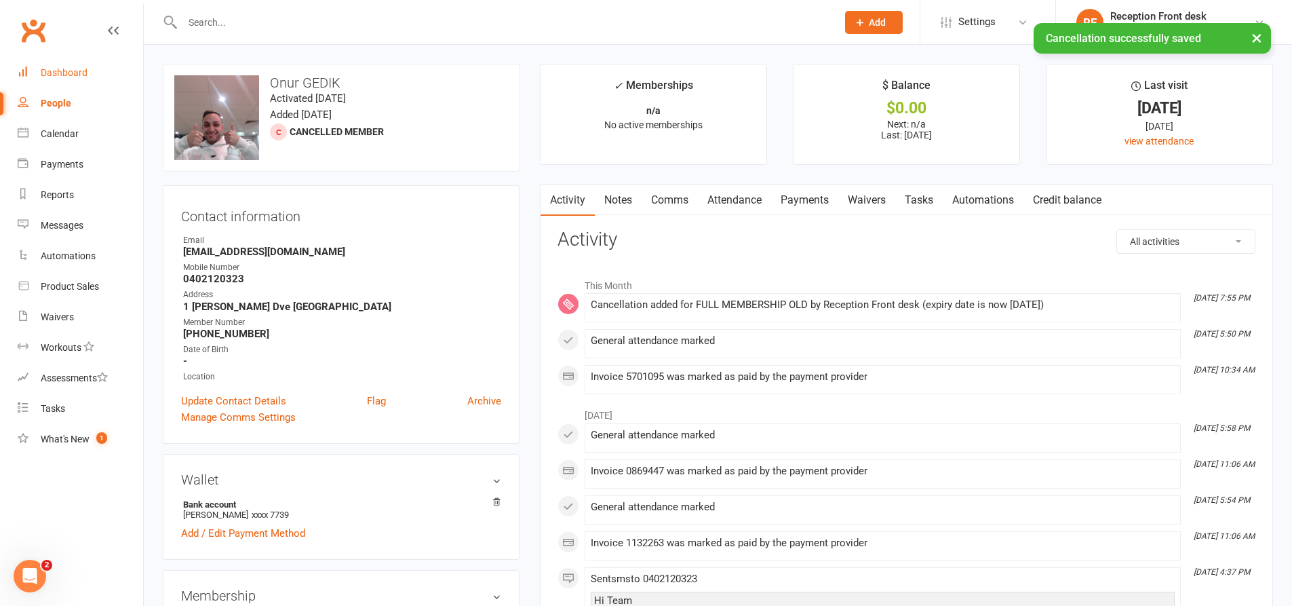  I want to click on a: Activity, so click(568, 200).